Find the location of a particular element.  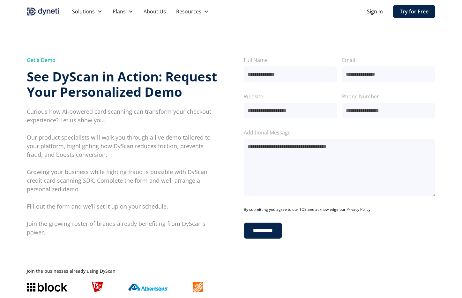

p: Curious how AI-powered card scanning can transform your checkout experience? Let us show you. ‍ O... is located at coordinates (122, 172).